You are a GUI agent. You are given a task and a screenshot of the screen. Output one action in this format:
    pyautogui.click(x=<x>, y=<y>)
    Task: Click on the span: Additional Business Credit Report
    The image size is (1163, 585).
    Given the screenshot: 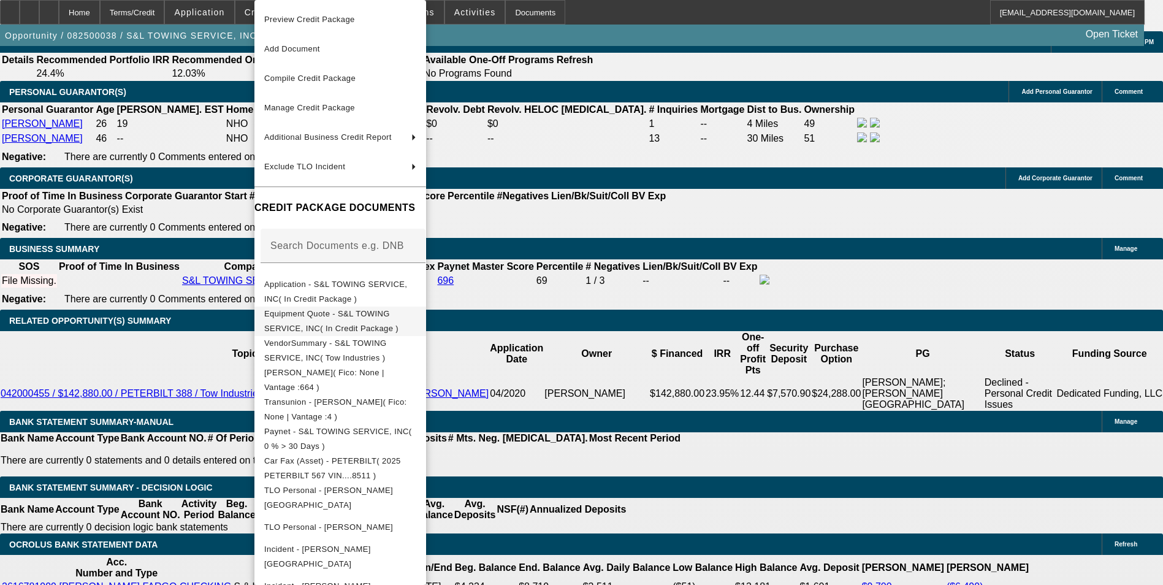 What is the action you would take?
    pyautogui.click(x=328, y=137)
    